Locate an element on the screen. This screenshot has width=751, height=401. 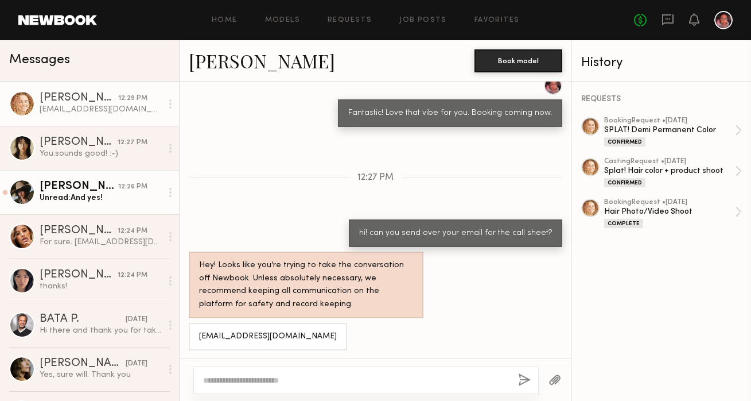
a: Book model is located at coordinates (518, 60).